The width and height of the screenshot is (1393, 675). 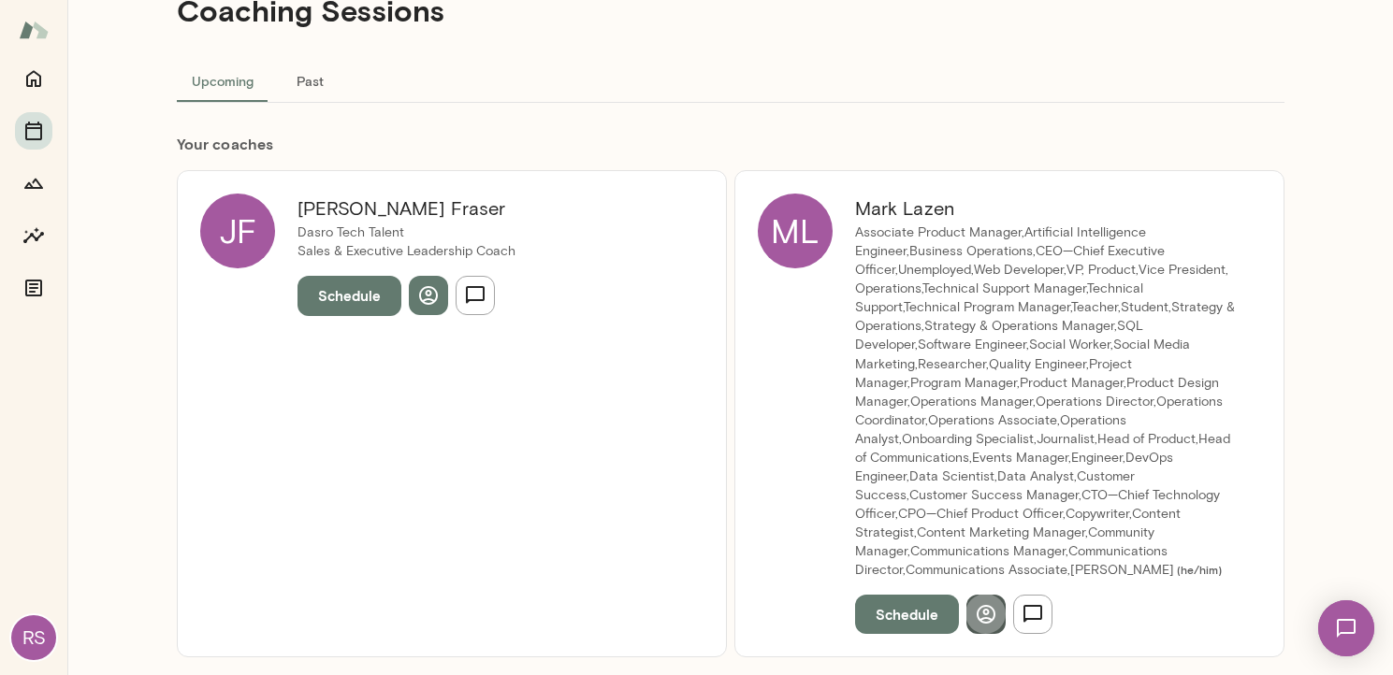 What do you see at coordinates (1047, 209) in the screenshot?
I see `h6: Mark Lazen` at bounding box center [1047, 209].